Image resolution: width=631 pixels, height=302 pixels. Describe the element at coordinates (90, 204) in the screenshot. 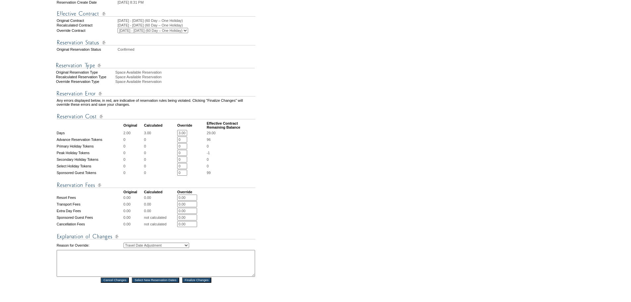

I see `td: Transport Fees` at that location.